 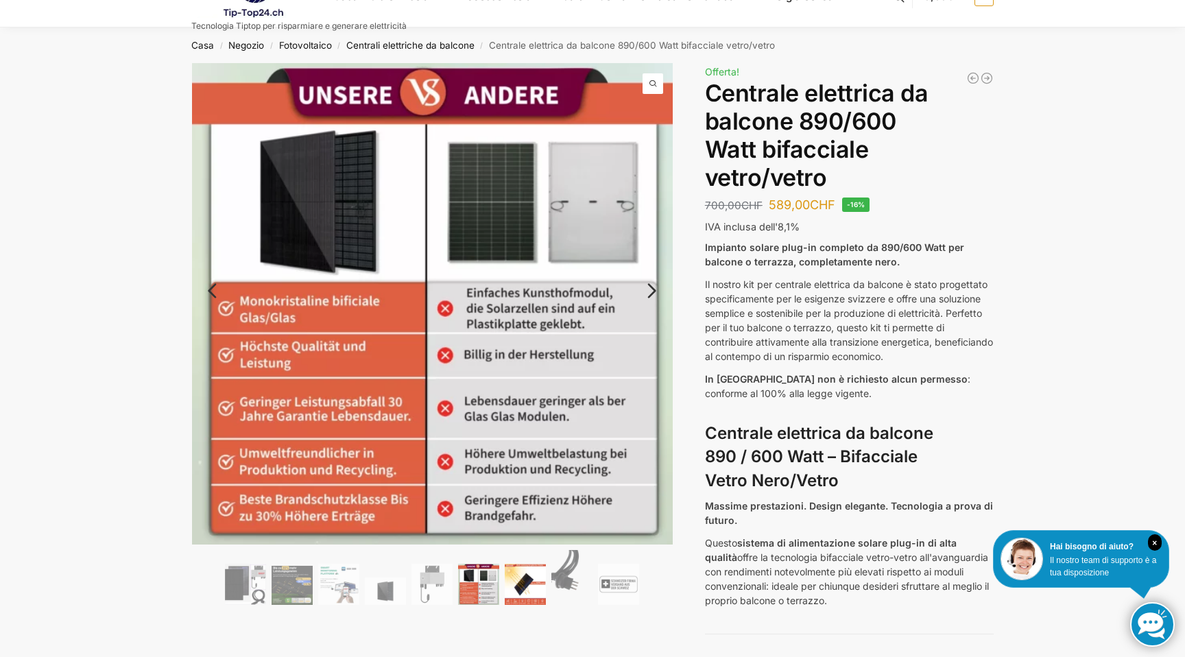 I want to click on img: Centrale elettrica da balcone 890/600 Watt bifacciale vetro/vetro – Immagine 2, so click(x=292, y=585).